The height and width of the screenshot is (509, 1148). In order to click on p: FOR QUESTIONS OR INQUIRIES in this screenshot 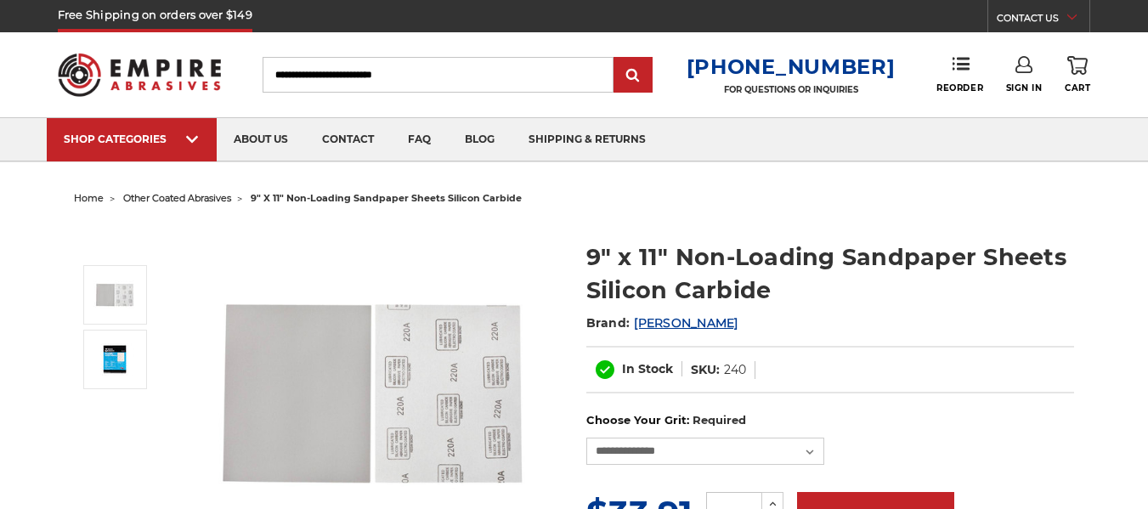, I will do `click(791, 89)`.